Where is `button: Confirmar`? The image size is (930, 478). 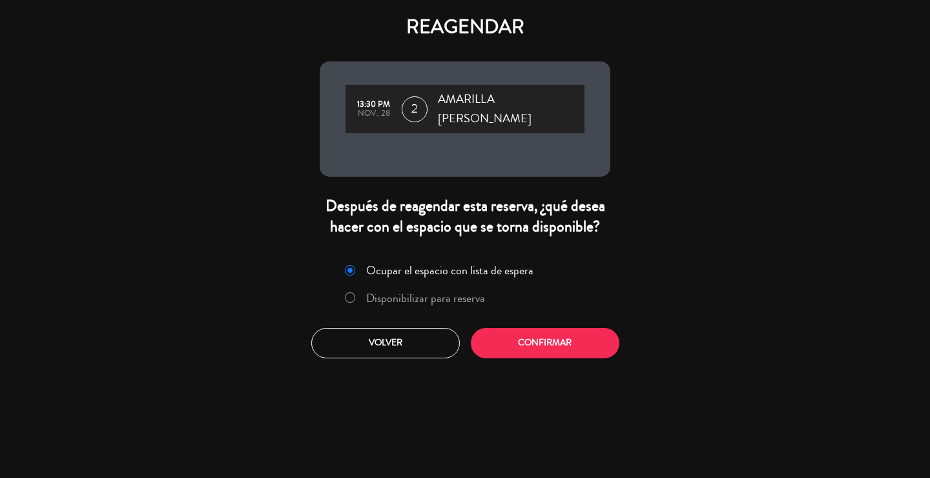
button: Confirmar is located at coordinates (545, 342).